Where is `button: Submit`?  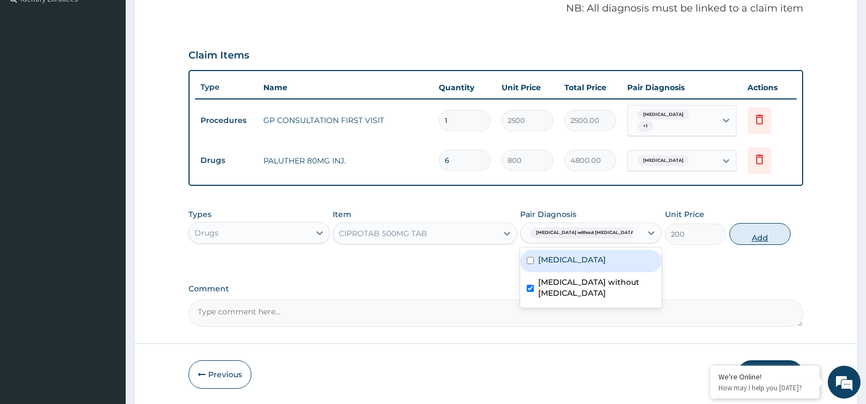
button: Submit is located at coordinates (770, 374).